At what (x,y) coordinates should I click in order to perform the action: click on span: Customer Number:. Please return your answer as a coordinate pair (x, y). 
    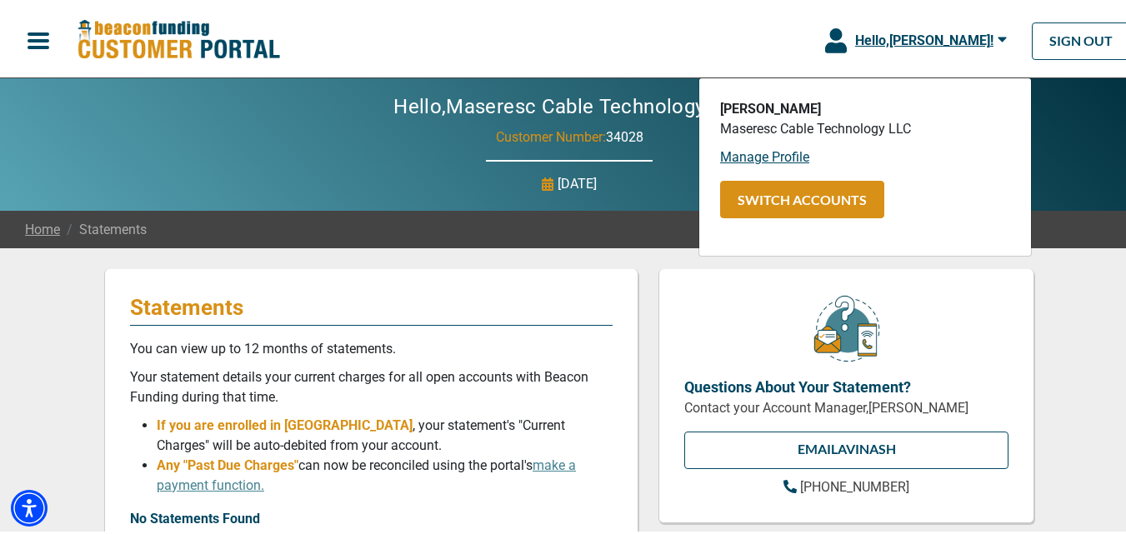
    Looking at the image, I should click on (551, 133).